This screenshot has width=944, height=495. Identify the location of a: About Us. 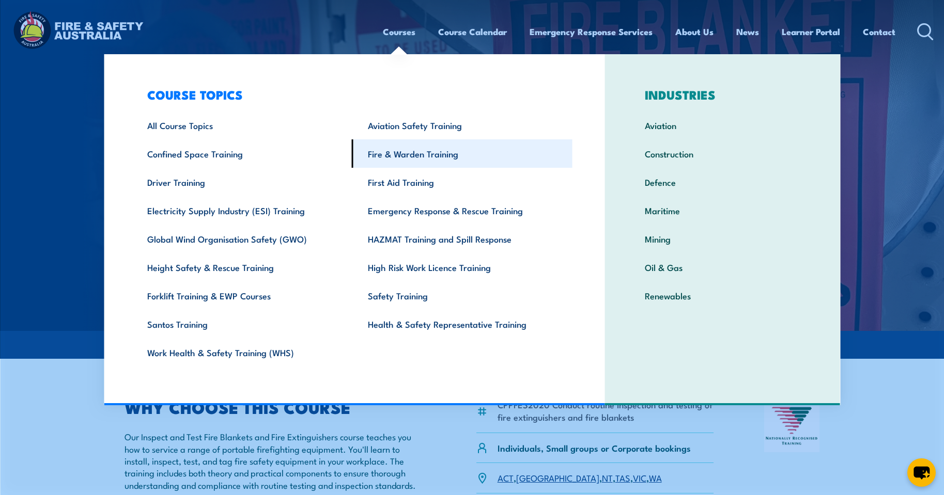
(694, 32).